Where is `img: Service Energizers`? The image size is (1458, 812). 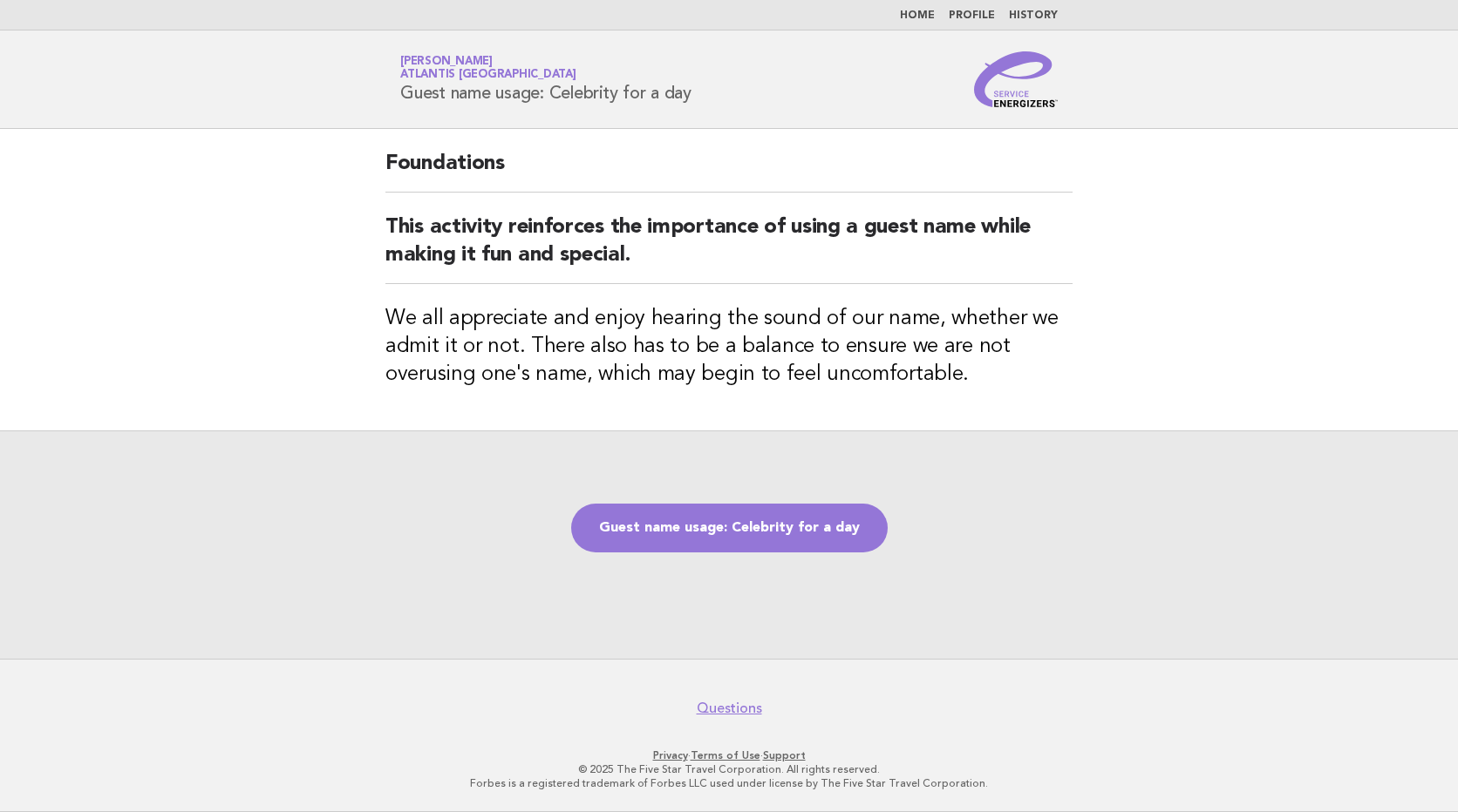
img: Service Energizers is located at coordinates (1016, 80).